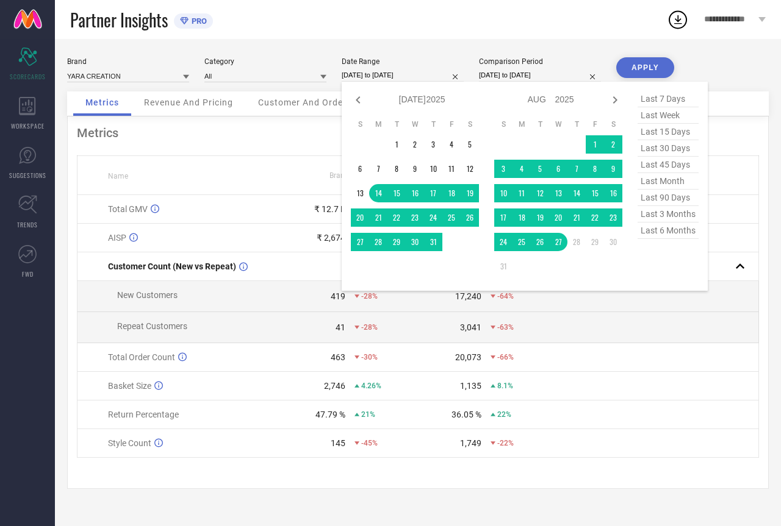 The image size is (781, 526). What do you see at coordinates (369, 357) in the screenshot?
I see `span: -30%` at bounding box center [369, 357].